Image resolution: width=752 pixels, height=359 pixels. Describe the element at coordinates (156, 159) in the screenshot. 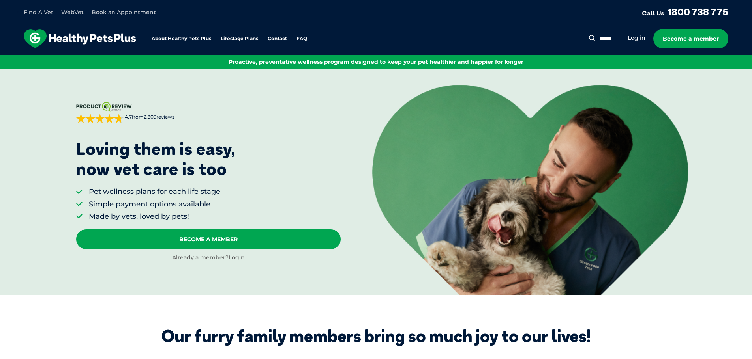

I see `p: Loving them is easy, now vet care is too` at that location.